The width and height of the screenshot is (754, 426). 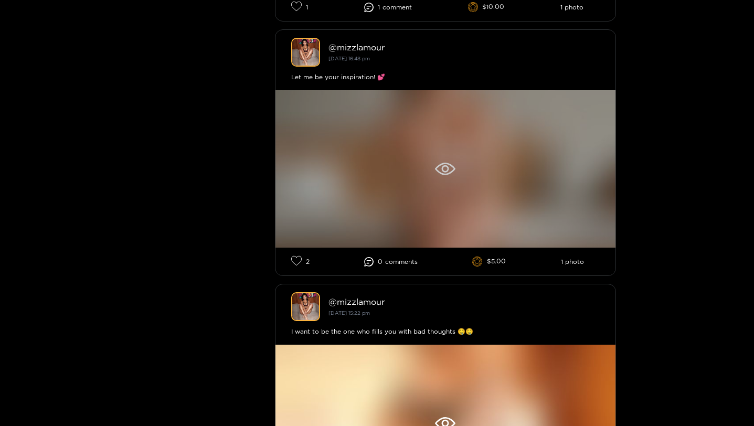 What do you see at coordinates (397, 7) in the screenshot?
I see `span: comment` at bounding box center [397, 7].